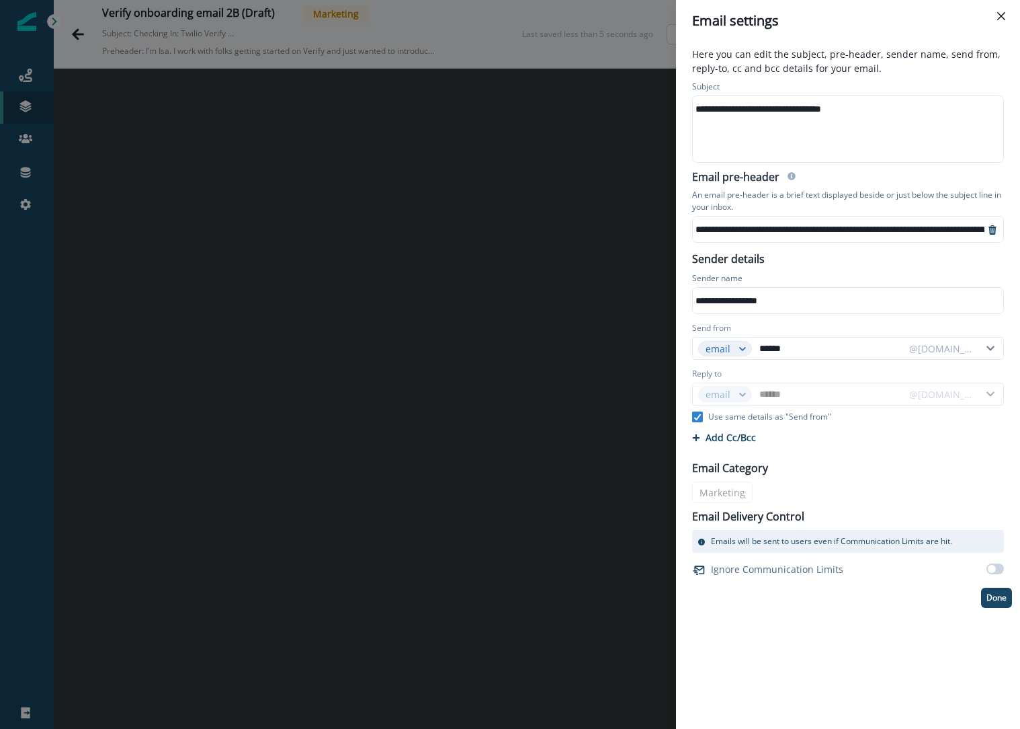  I want to click on svg: remove-preheader, so click(993, 230).